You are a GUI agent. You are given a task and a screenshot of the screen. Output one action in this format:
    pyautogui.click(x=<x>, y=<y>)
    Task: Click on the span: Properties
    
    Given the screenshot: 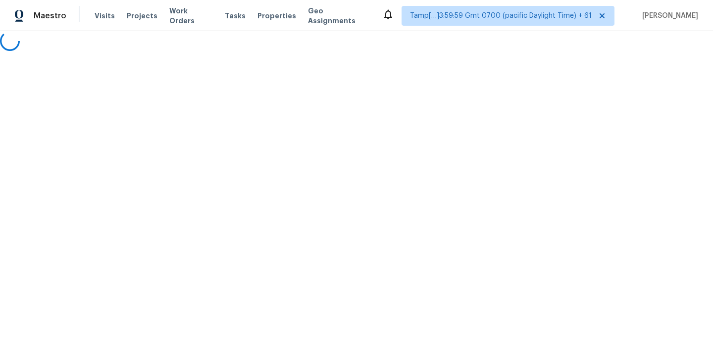 What is the action you would take?
    pyautogui.click(x=277, y=16)
    